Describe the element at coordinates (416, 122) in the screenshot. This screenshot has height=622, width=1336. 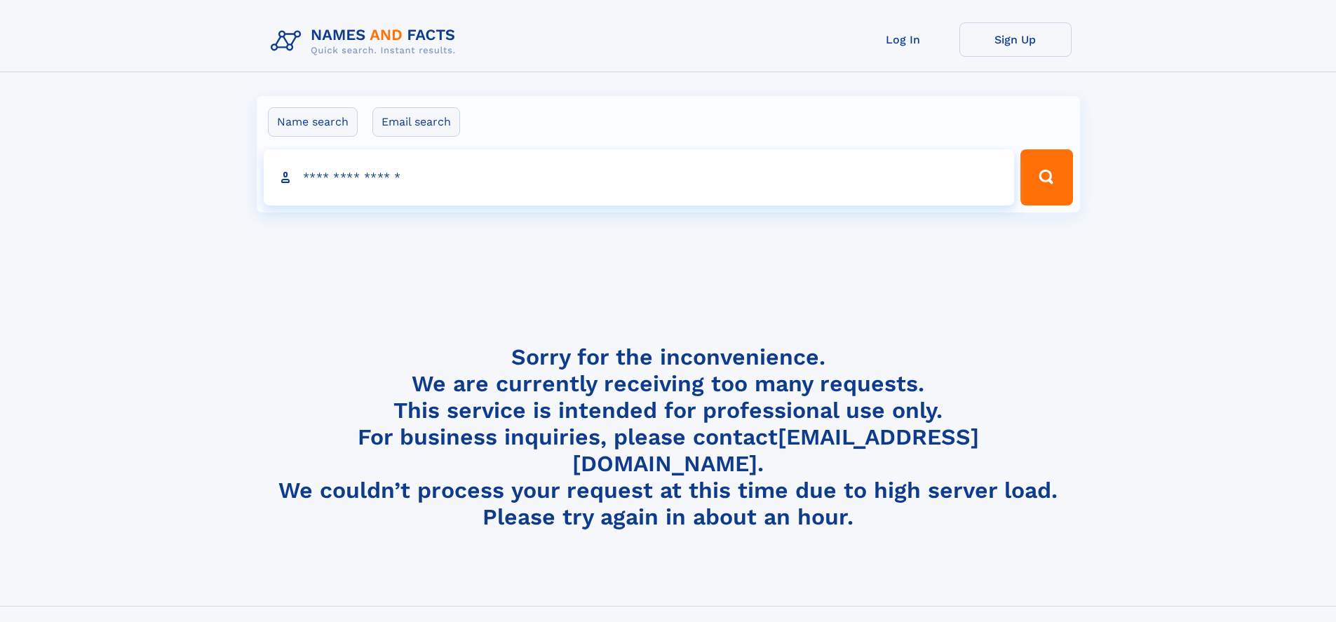
I see `label: Email search` at that location.